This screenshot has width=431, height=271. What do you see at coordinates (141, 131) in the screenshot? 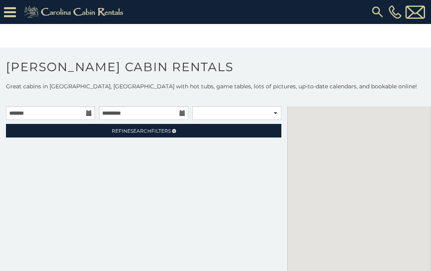
I see `span: Search` at bounding box center [141, 131].